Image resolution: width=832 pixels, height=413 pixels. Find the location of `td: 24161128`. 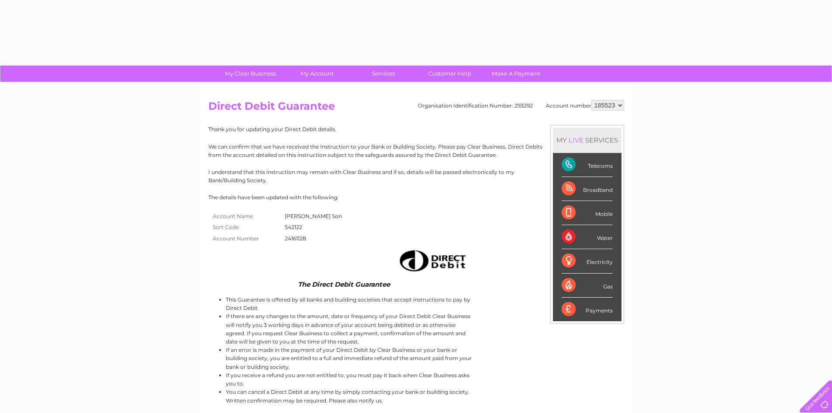

td: 24161128 is located at coordinates (313, 239).